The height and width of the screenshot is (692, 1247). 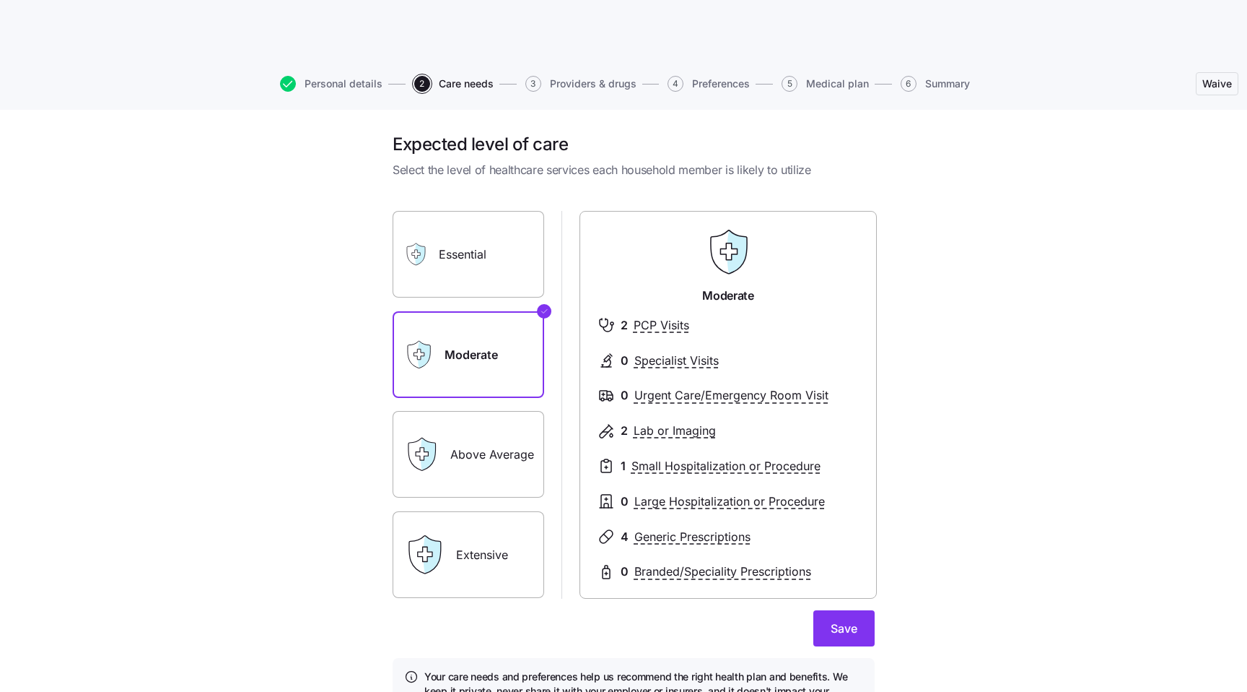 I want to click on span: Lab or Imaging, so click(x=675, y=430).